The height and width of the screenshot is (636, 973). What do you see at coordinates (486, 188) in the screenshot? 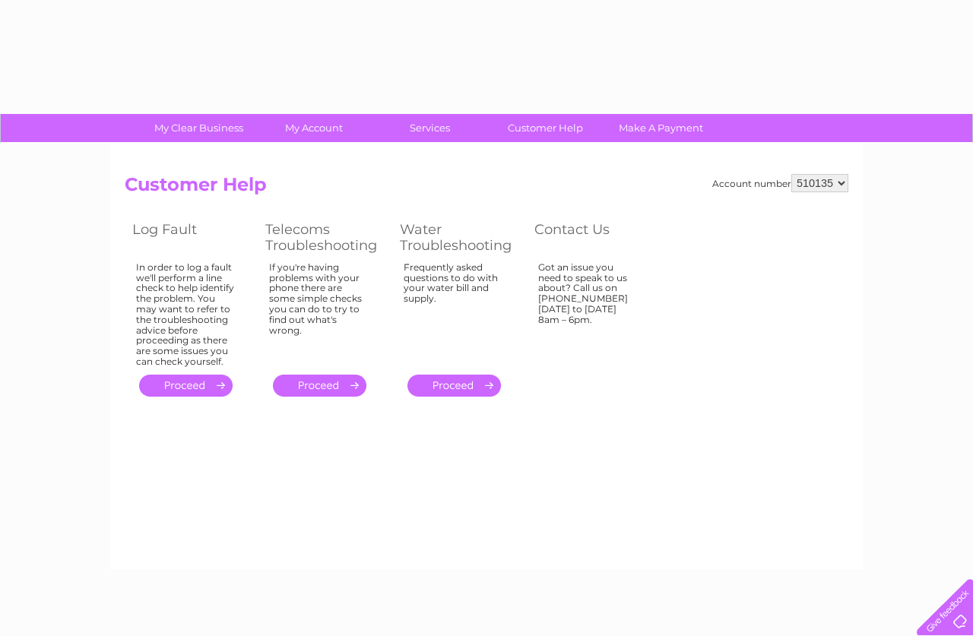
I see `h2: Customer Help` at bounding box center [486, 188].